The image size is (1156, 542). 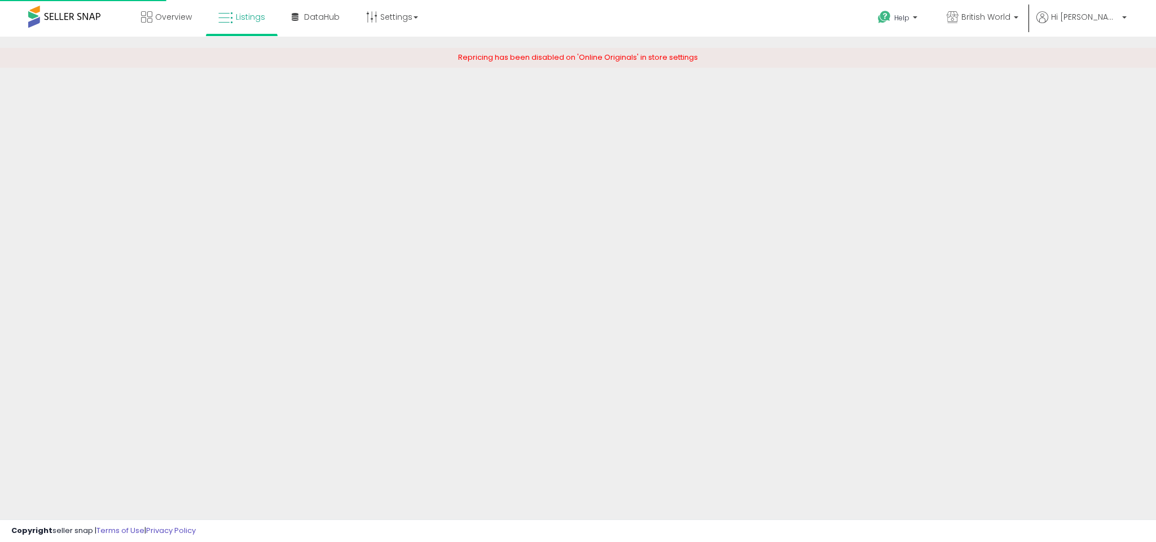 What do you see at coordinates (986, 17) in the screenshot?
I see `span: British World` at bounding box center [986, 17].